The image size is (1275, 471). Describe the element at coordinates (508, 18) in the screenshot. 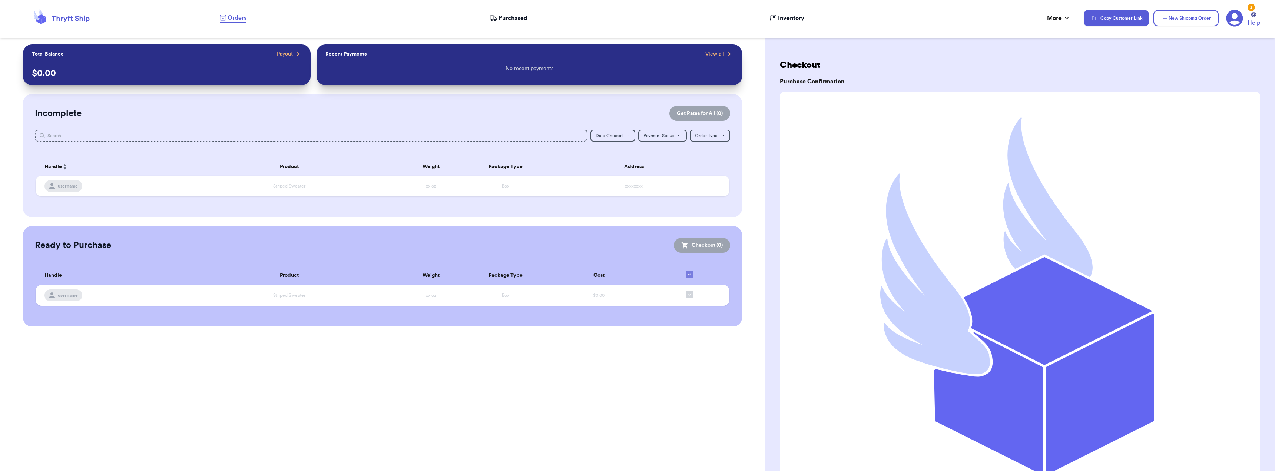

I see `a: Purchased` at that location.